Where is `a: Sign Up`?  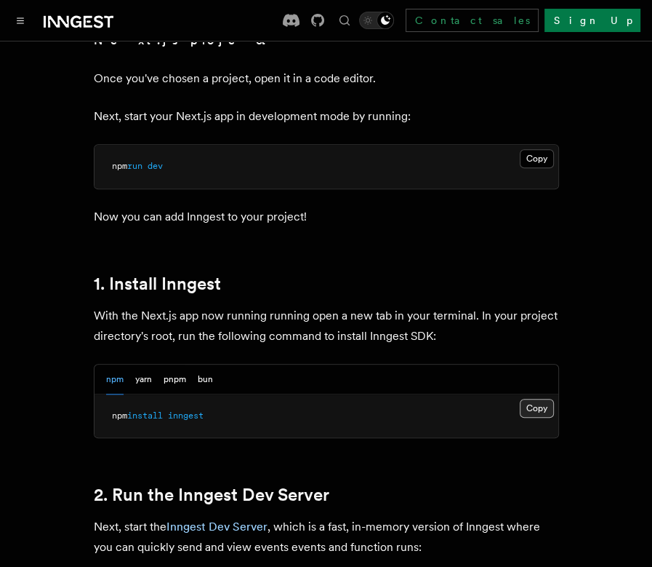
a: Sign Up is located at coordinates (593, 20).